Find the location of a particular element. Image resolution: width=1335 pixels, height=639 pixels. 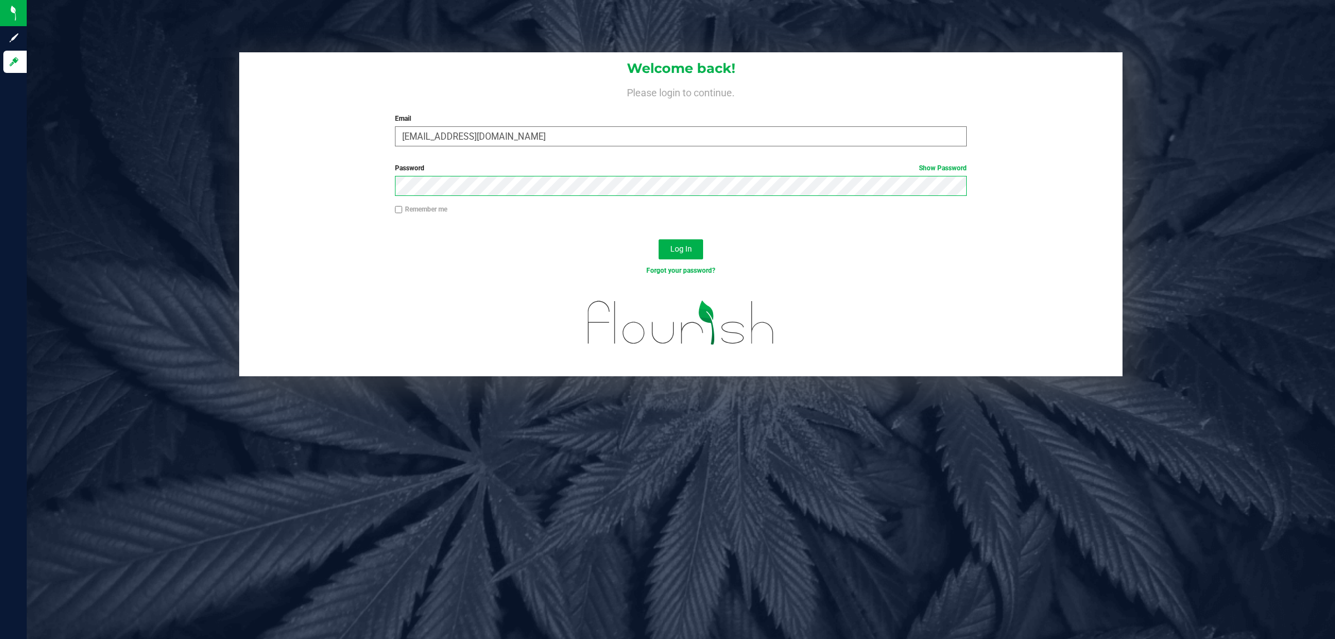

button: Log In is located at coordinates (681, 249).